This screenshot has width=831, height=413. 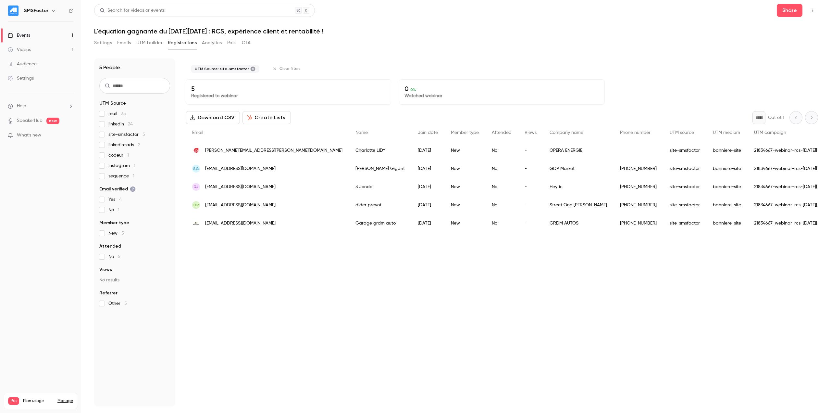 What do you see at coordinates (578, 169) in the screenshot?
I see `div: GDP Market` at bounding box center [578, 169].